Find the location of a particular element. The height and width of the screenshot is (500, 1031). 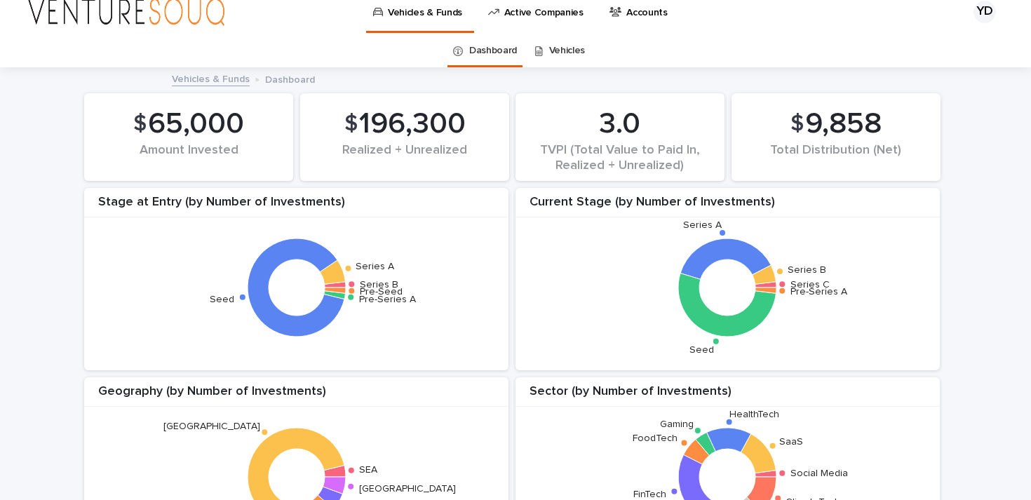

text: HealthTech is located at coordinates (754, 415).